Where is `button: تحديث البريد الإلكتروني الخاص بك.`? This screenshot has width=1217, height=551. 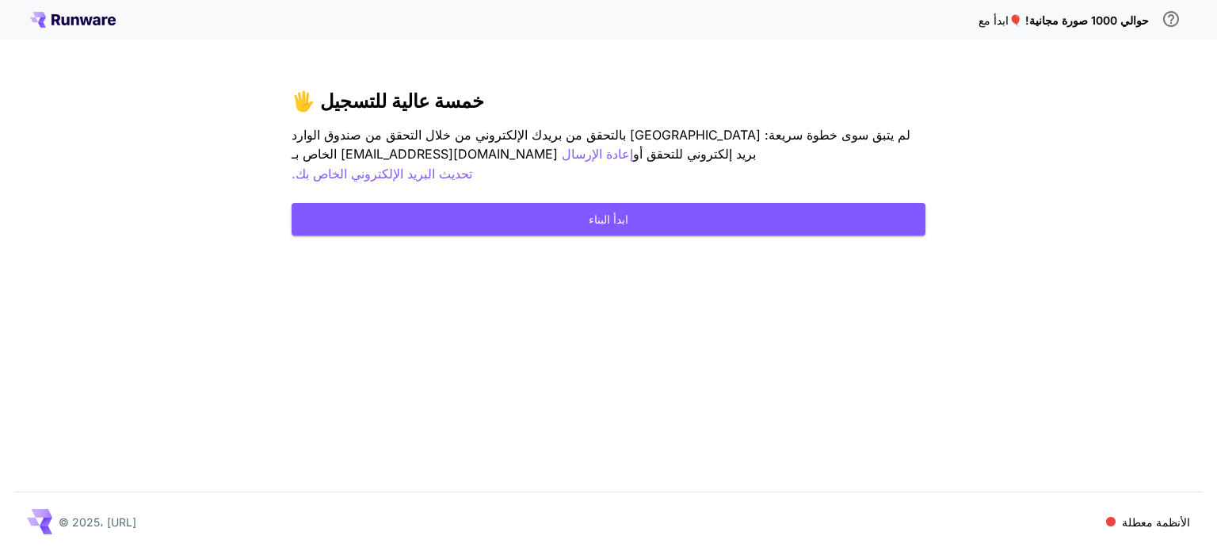
button: تحديث البريد الإلكتروني الخاص بك. is located at coordinates (382, 173).